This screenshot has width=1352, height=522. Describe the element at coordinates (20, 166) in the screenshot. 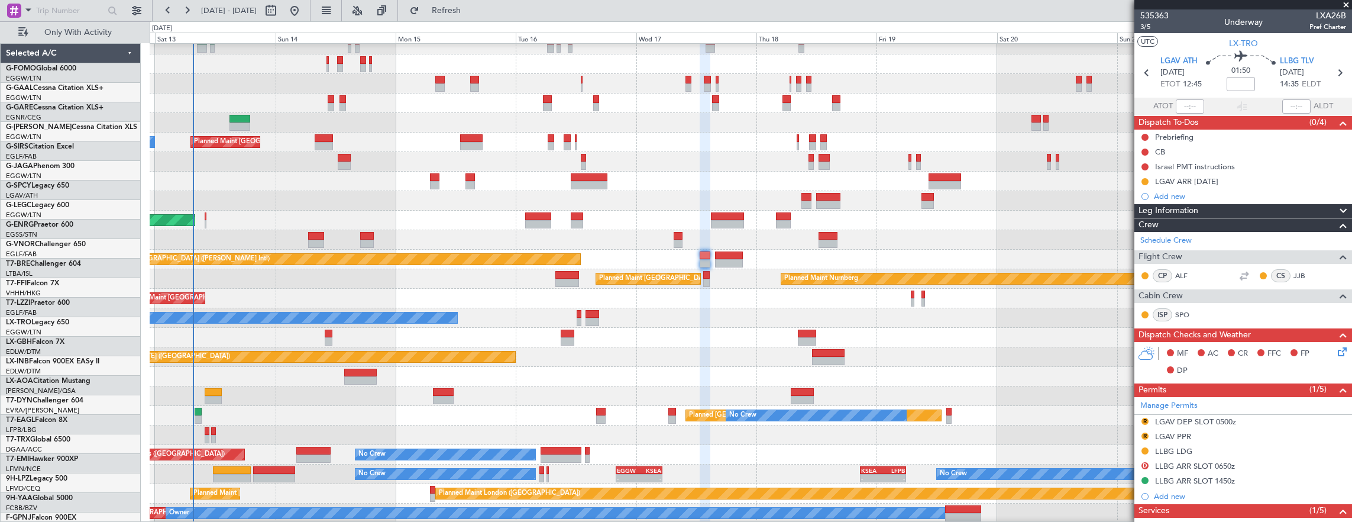

I see `span: G-JAGA` at that location.